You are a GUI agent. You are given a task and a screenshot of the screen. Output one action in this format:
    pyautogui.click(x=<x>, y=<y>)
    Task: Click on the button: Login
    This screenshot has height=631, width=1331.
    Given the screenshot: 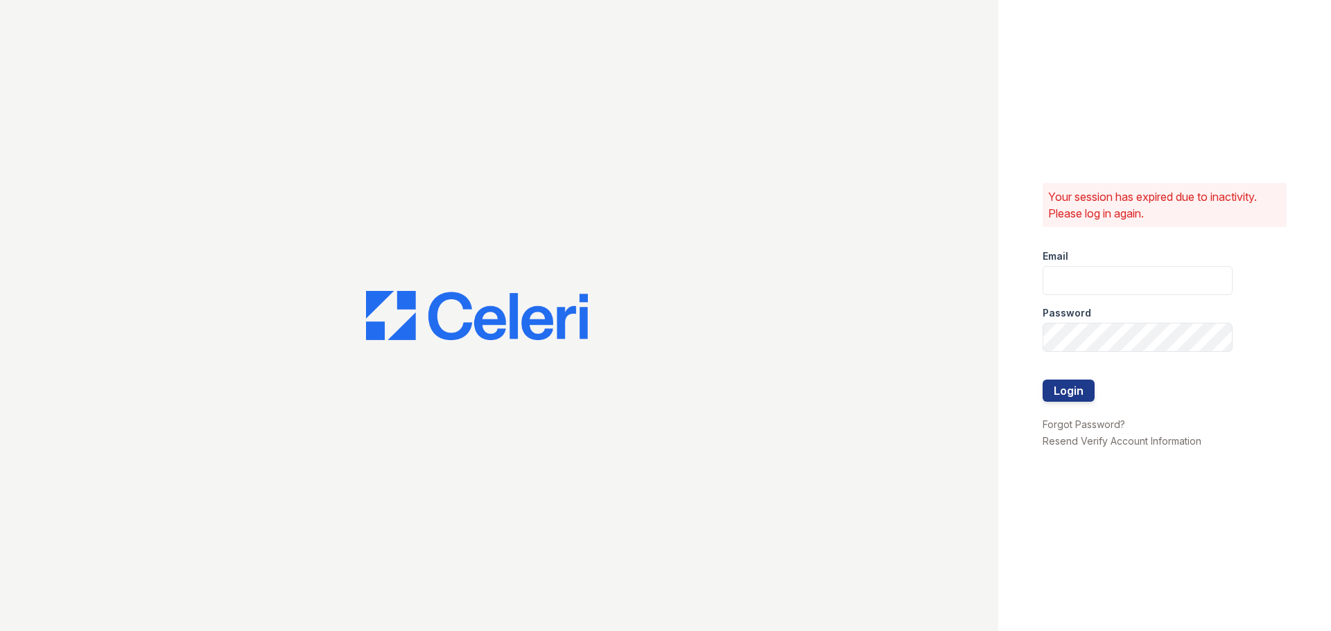 What is the action you would take?
    pyautogui.click(x=1068, y=391)
    